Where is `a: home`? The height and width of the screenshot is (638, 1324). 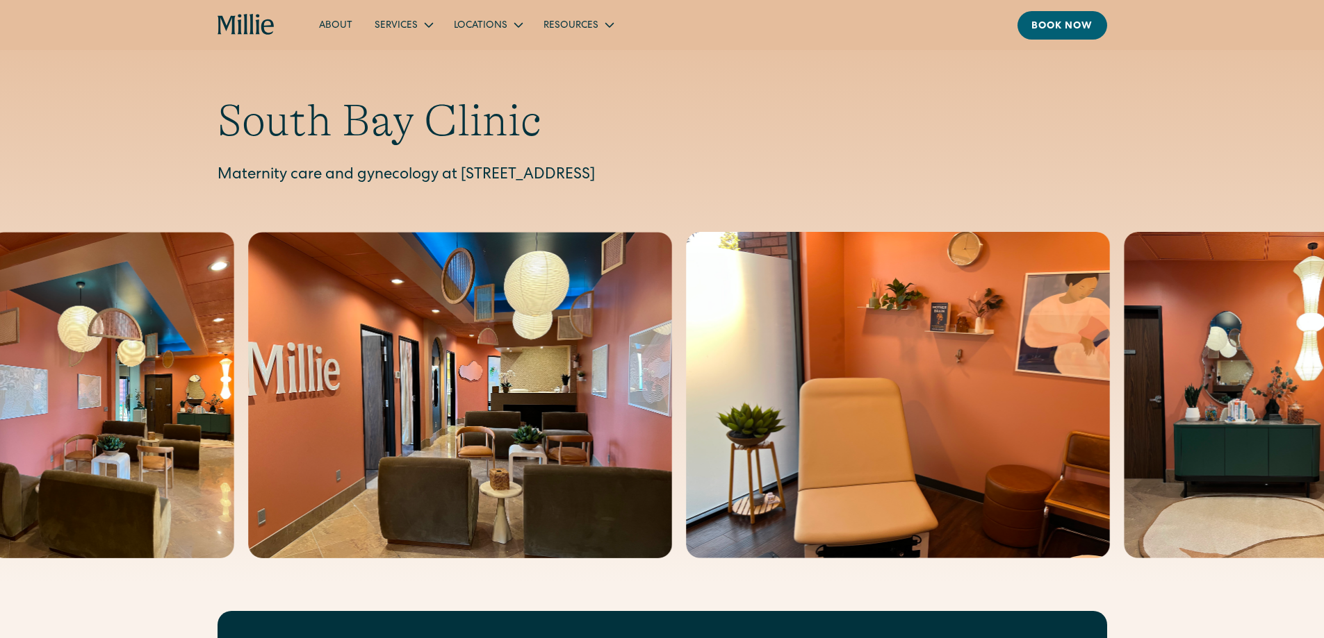 a: home is located at coordinates (246, 25).